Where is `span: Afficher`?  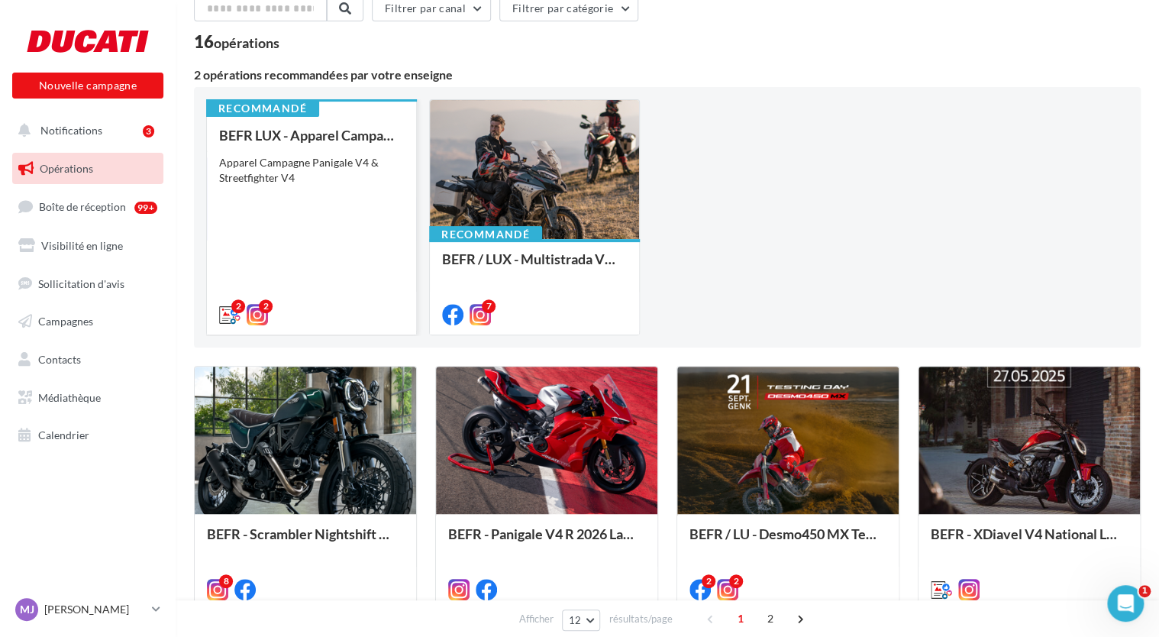 span: Afficher is located at coordinates (536, 619).